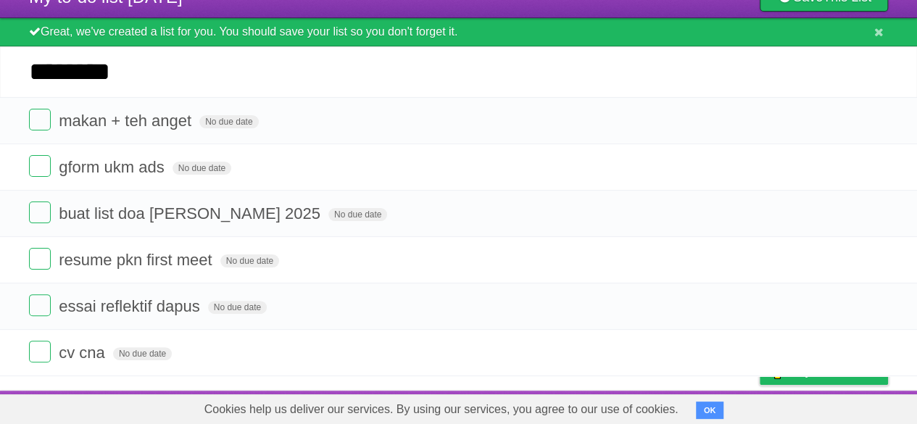 This screenshot has height=424, width=917. I want to click on span: Cookies help us deliver our services. By using our services, you agree to our use of cookies., so click(441, 410).